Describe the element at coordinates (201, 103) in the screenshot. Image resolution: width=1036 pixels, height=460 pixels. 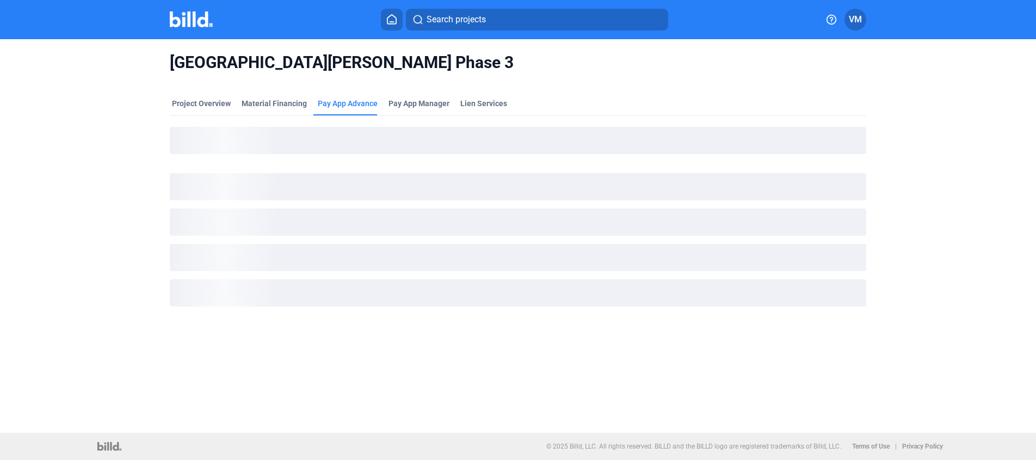
I see `div: Project Overview` at that location.